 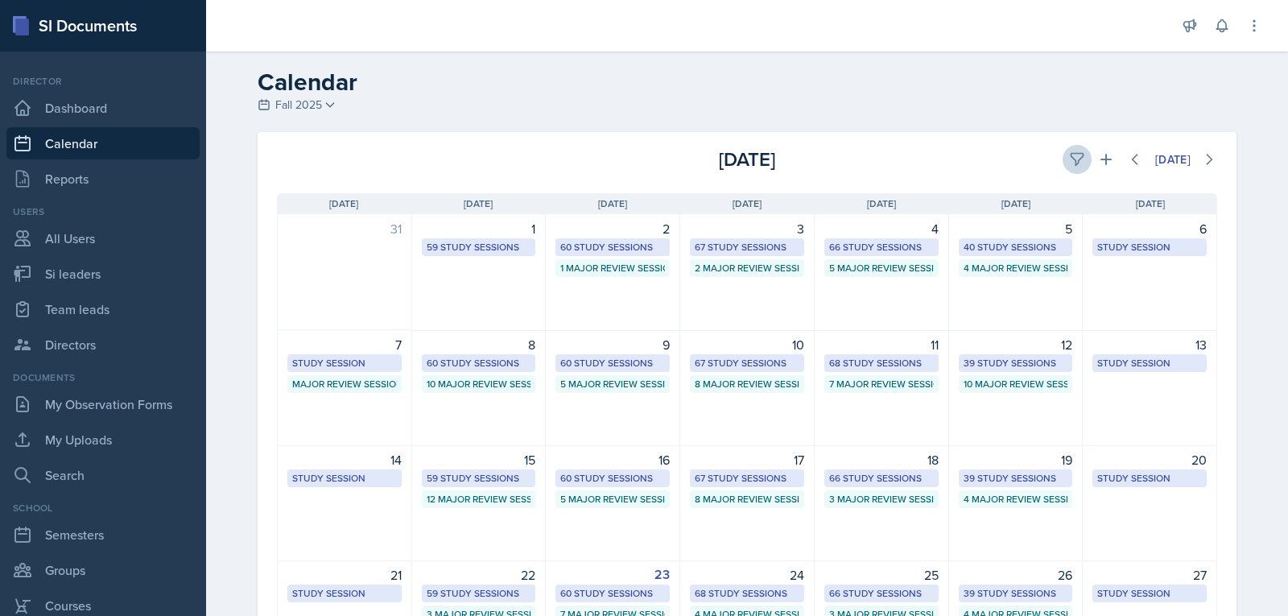 I want to click on div: 7, so click(x=344, y=344).